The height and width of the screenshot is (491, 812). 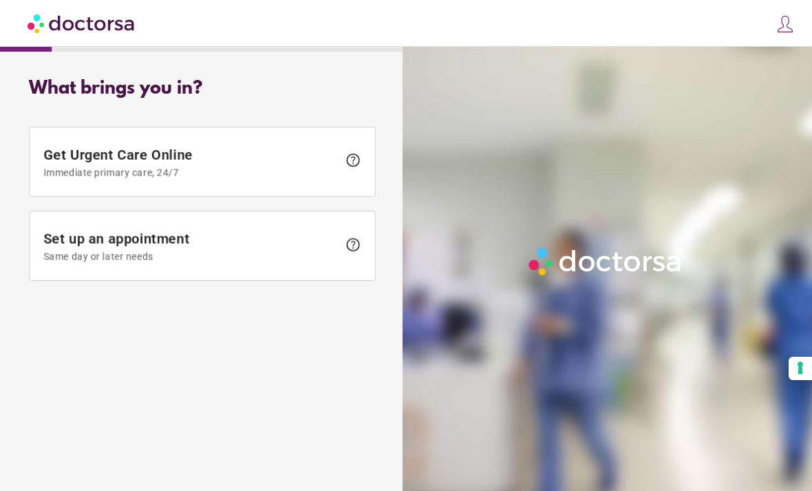 I want to click on span: Get Urgent Care Online, so click(x=191, y=162).